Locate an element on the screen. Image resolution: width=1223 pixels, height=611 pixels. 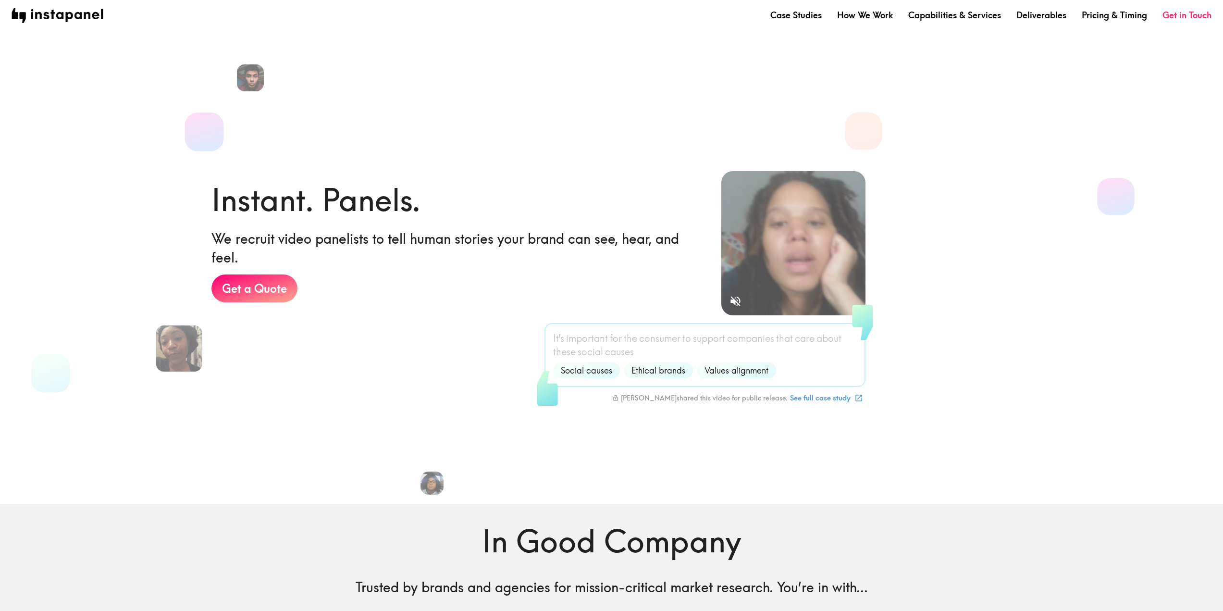
span: Social causes is located at coordinates (586, 370).